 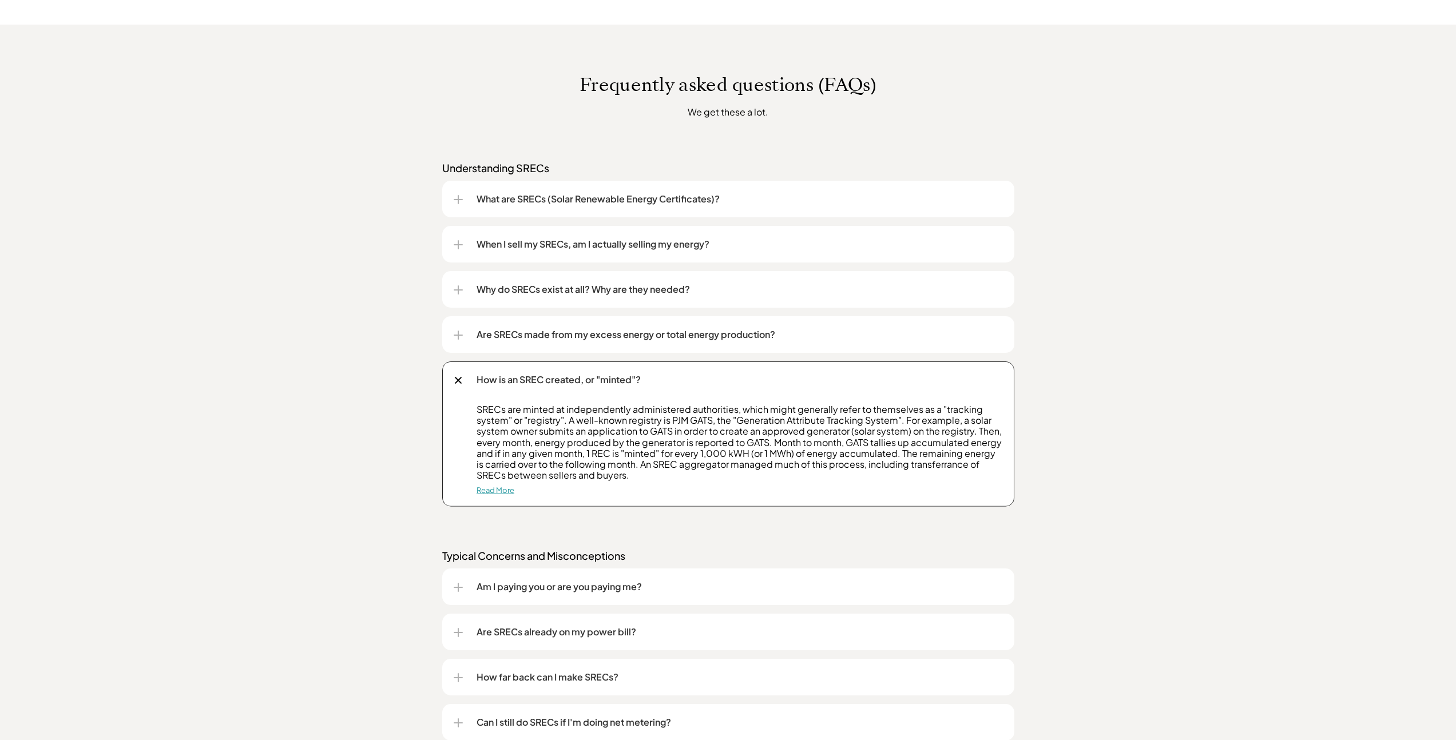 What do you see at coordinates (740, 289) in the screenshot?
I see `p: Why do SRECs exist at all? Why are they needed?` at bounding box center [740, 289].